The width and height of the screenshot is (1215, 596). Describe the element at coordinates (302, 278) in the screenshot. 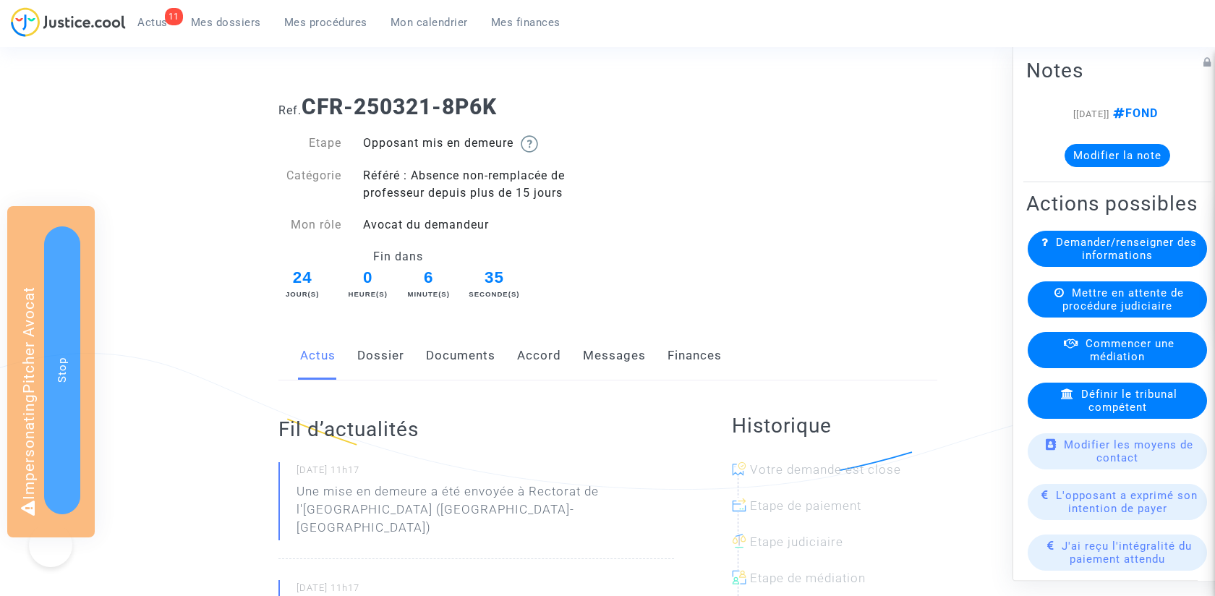

I see `span: 24` at that location.